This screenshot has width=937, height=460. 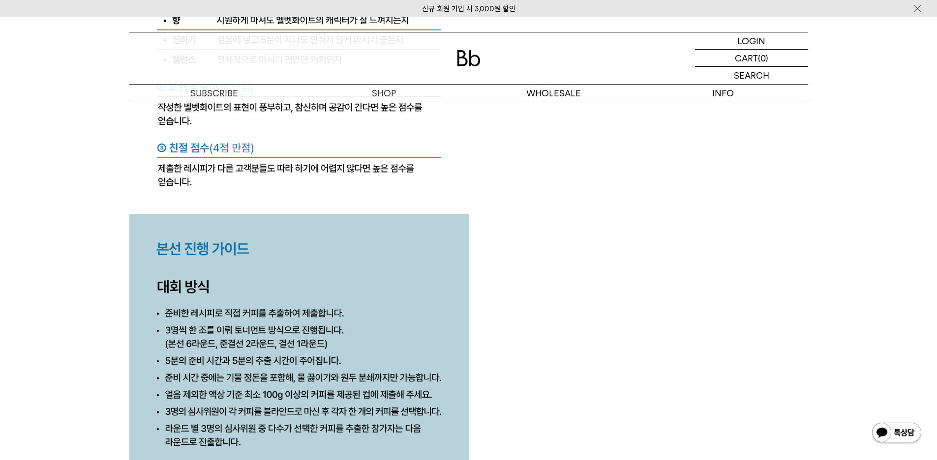 What do you see at coordinates (763, 58) in the screenshot?
I see `p: (0)` at bounding box center [763, 58].